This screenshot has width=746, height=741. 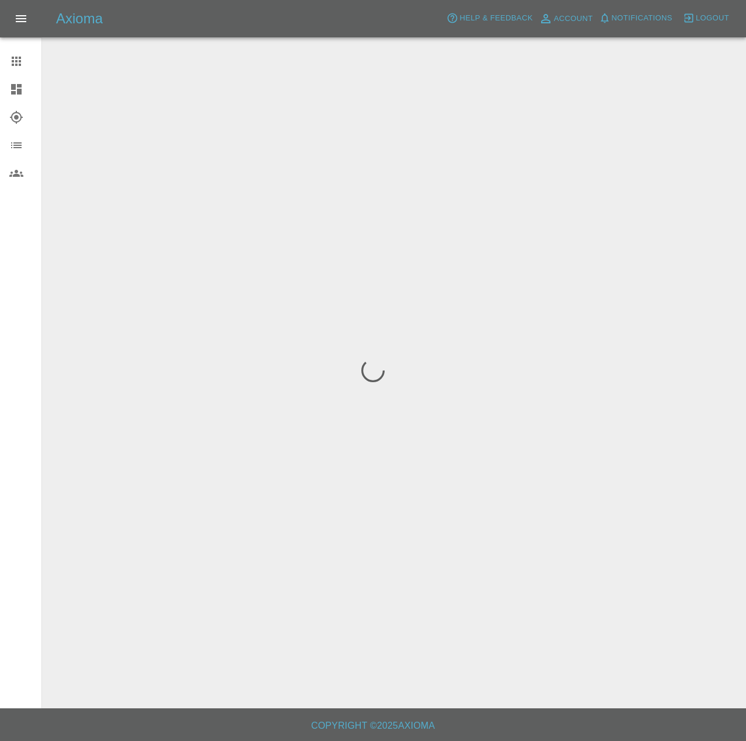 I want to click on span: Logout, so click(x=712, y=18).